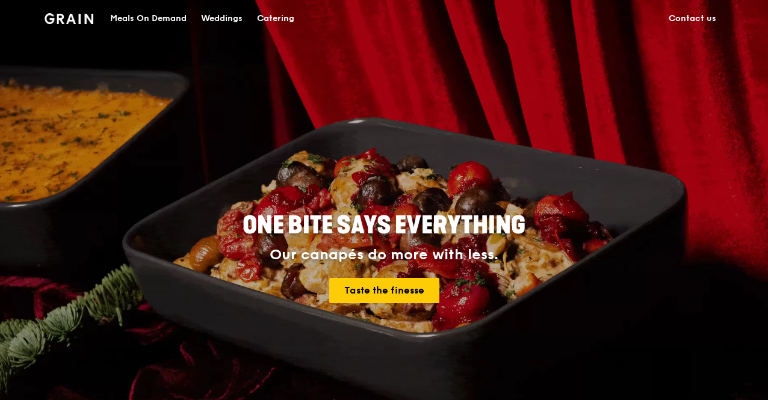 The height and width of the screenshot is (400, 768). What do you see at coordinates (222, 19) in the screenshot?
I see `div: Weddings` at bounding box center [222, 19].